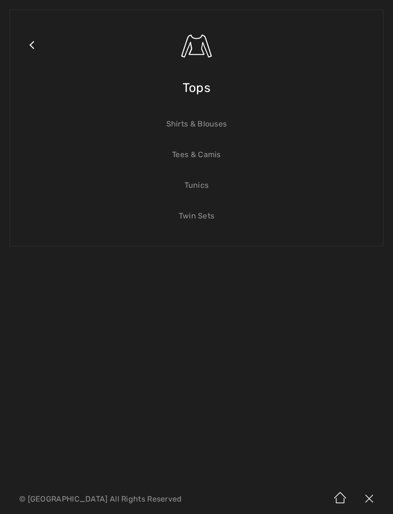  Describe the element at coordinates (197, 88) in the screenshot. I see `span: Tops` at that location.